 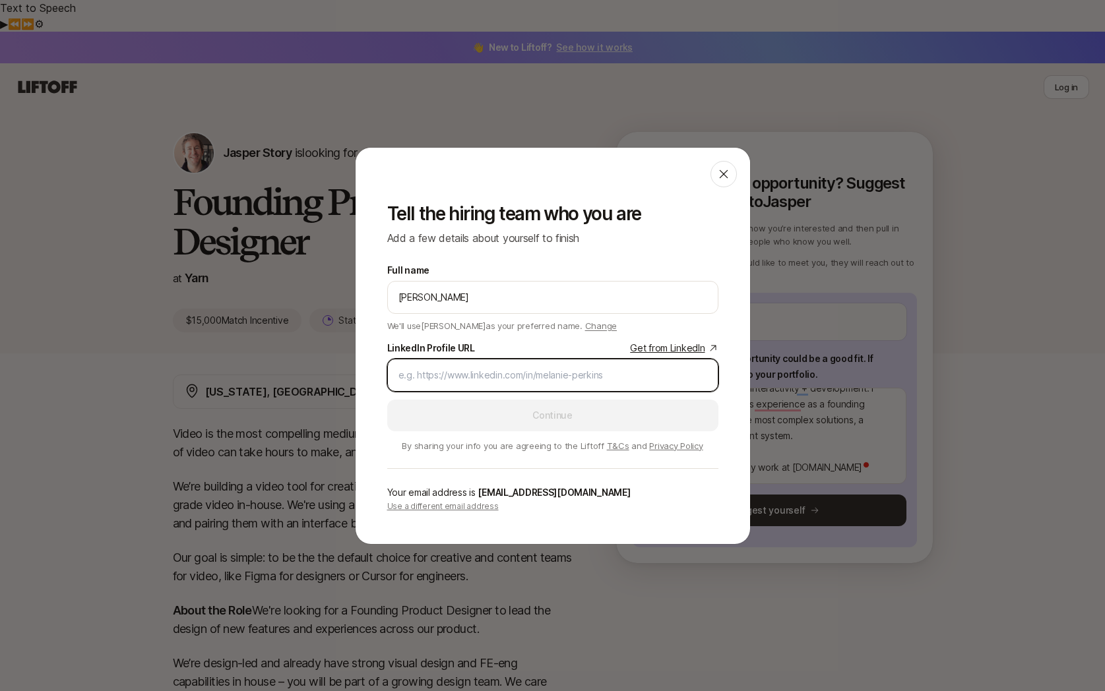 What do you see at coordinates (601, 326) in the screenshot?
I see `span: Change` at bounding box center [601, 326].